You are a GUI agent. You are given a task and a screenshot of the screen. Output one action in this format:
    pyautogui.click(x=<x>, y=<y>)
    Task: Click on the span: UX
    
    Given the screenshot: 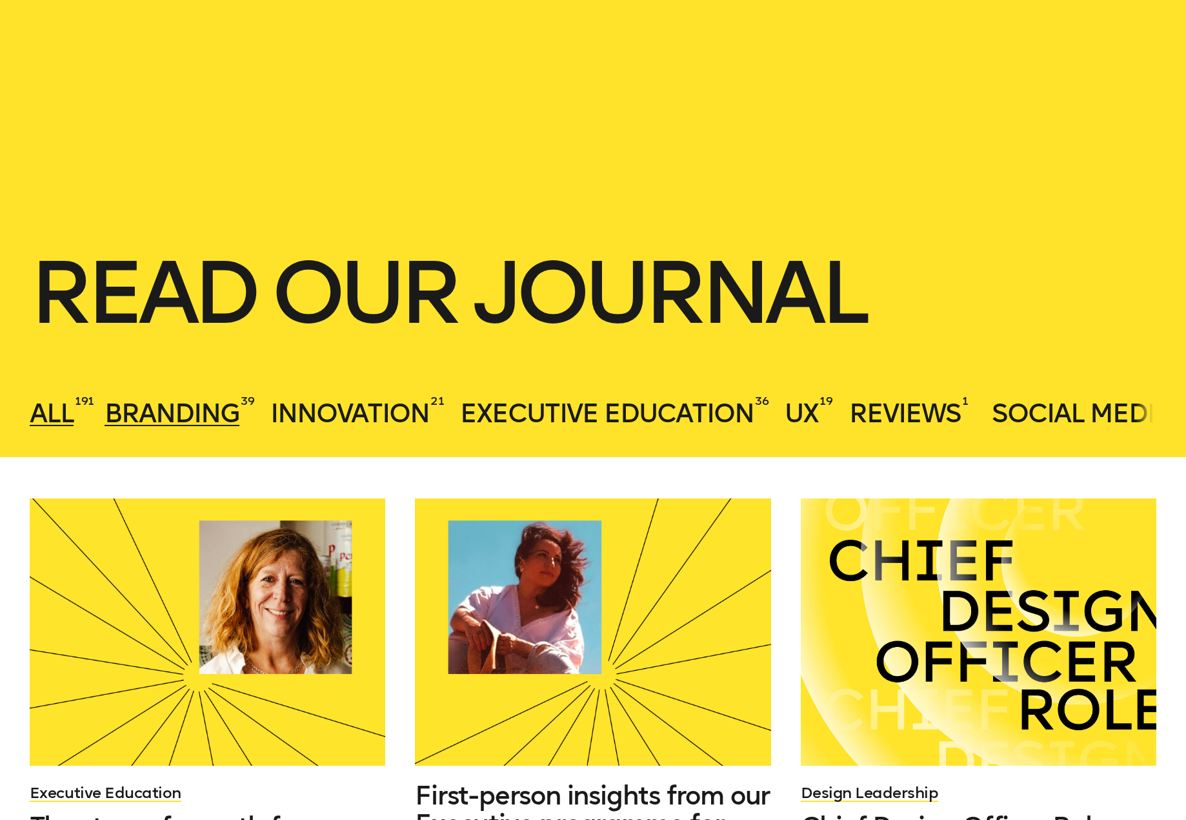 What is the action you would take?
    pyautogui.click(x=802, y=413)
    